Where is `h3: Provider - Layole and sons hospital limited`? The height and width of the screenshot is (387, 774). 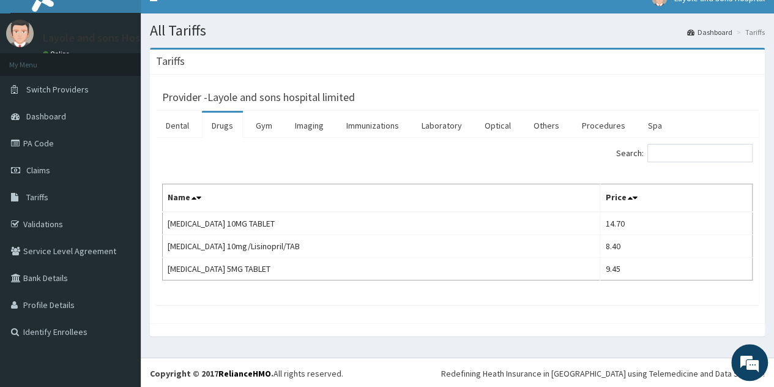 h3: Provider - Layole and sons hospital limited is located at coordinates (258, 97).